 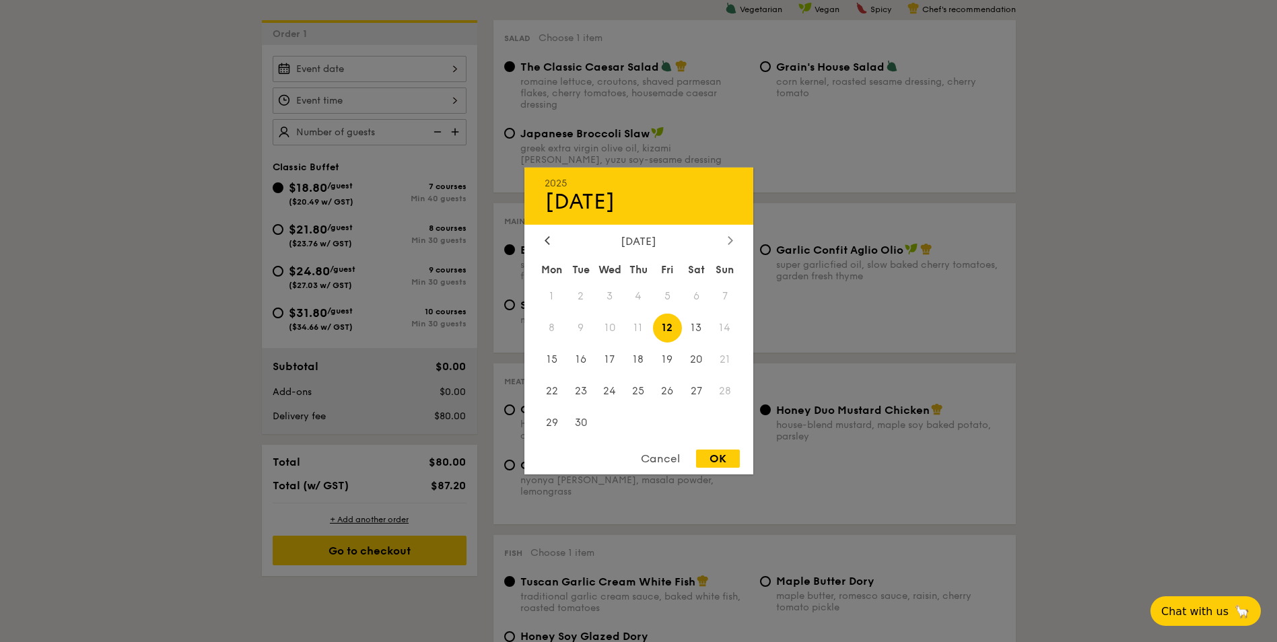 What do you see at coordinates (638, 359) in the screenshot?
I see `span: 18` at bounding box center [638, 359].